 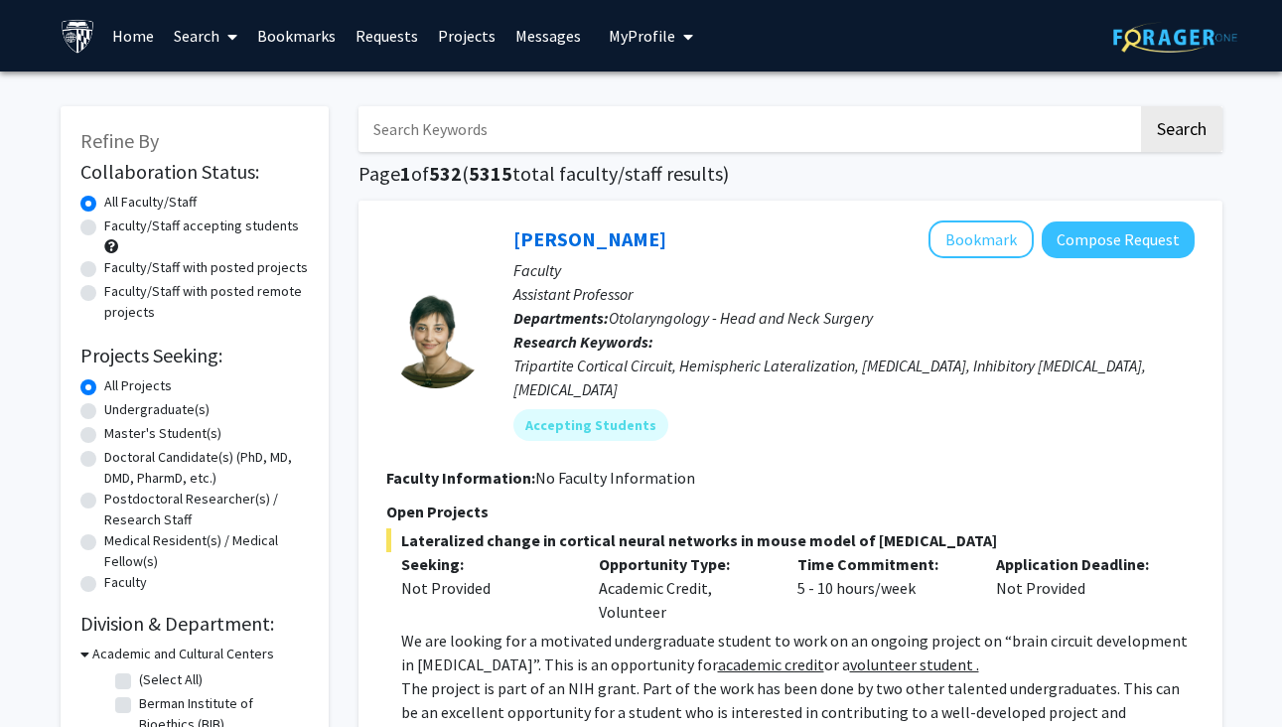 I want to click on span: My Profile, so click(x=642, y=36).